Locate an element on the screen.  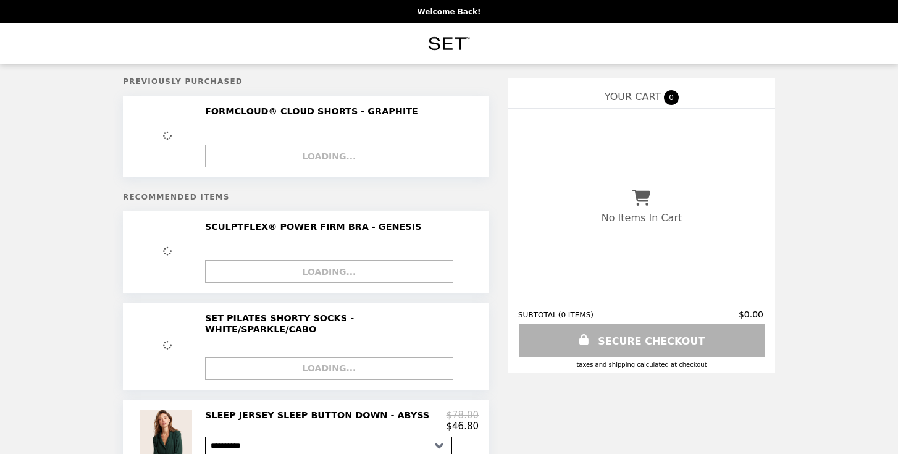
span: $0.00 is located at coordinates (752, 314).